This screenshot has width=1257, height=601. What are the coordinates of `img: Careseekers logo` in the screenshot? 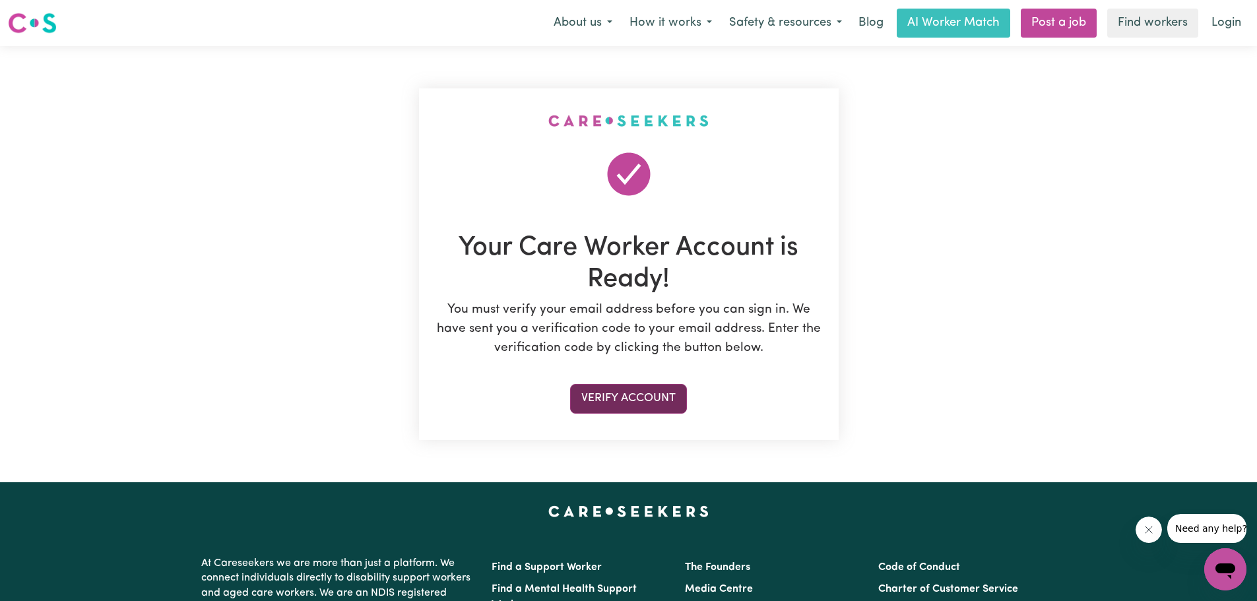 It's located at (32, 23).